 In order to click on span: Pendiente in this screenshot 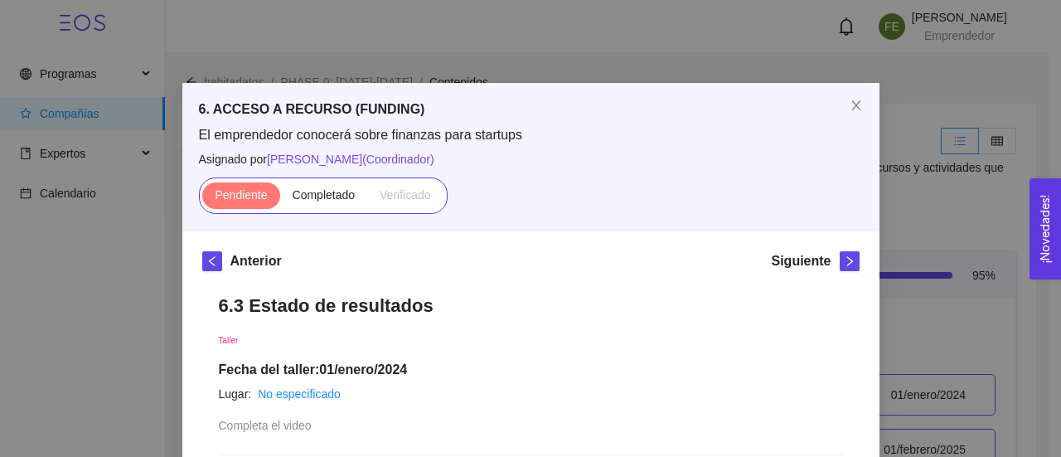, I will do `click(240, 195)`.